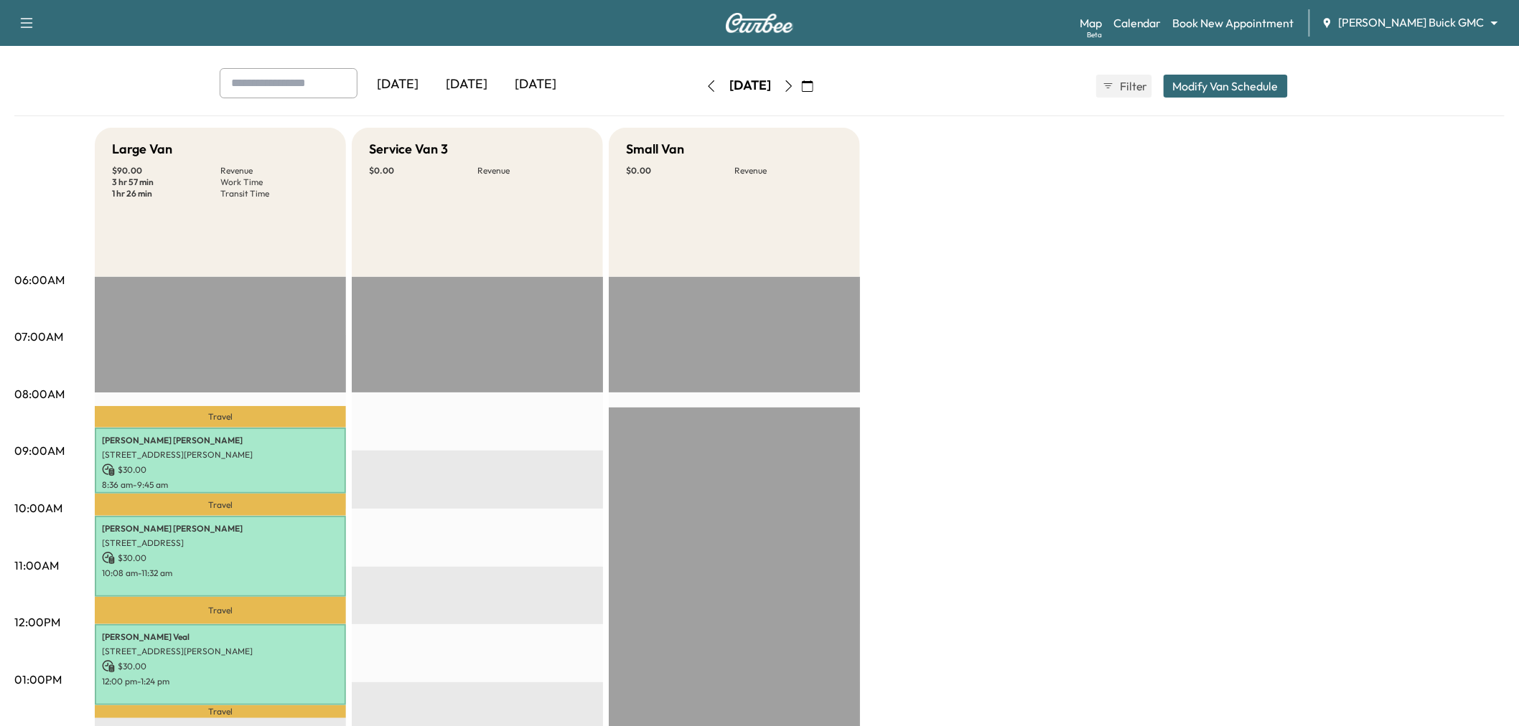 The image size is (1519, 726). Describe the element at coordinates (39, 280) in the screenshot. I see `p: 06:00AM` at that location.